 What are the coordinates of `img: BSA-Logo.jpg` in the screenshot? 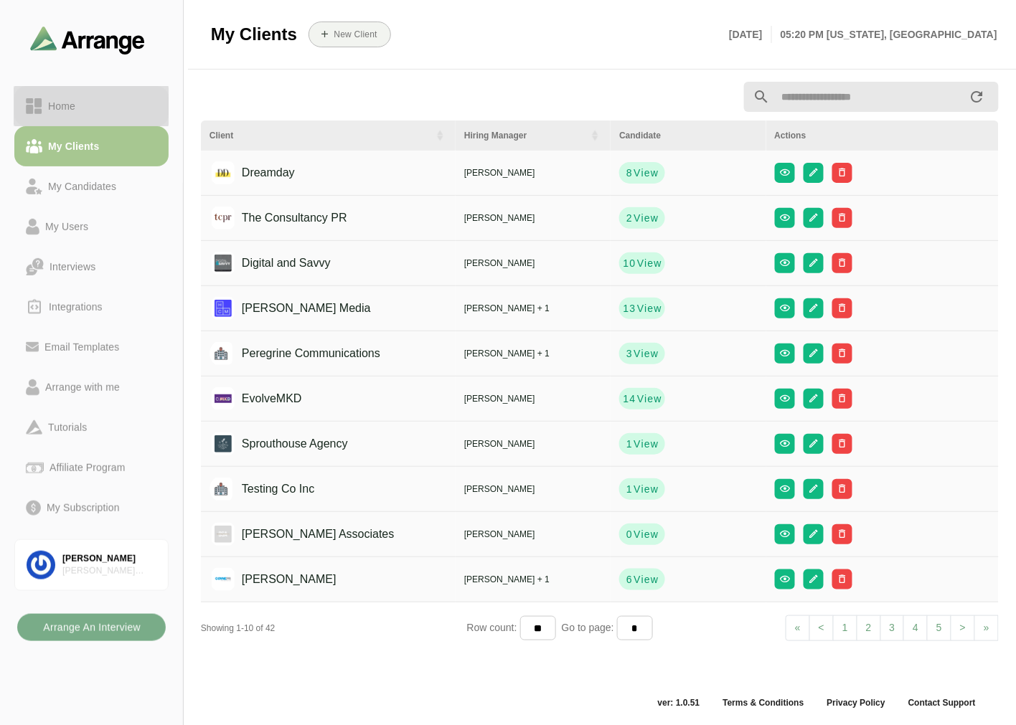 It's located at (223, 535).